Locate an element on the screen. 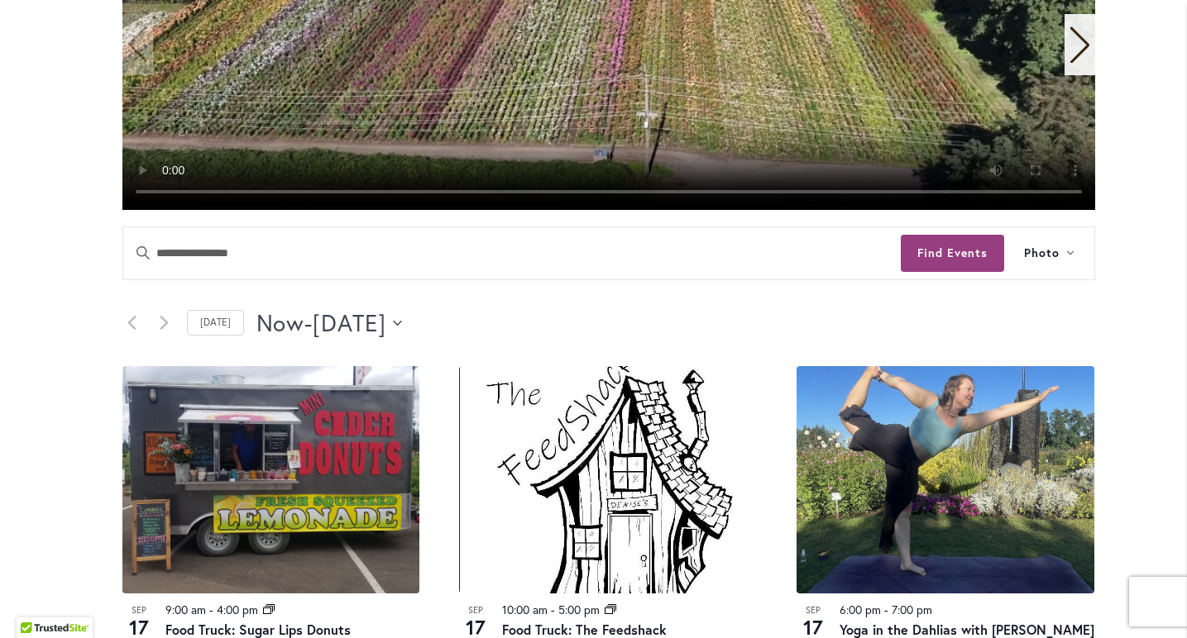 This screenshot has width=1187, height=638. button: Find Events is located at coordinates (952, 253).